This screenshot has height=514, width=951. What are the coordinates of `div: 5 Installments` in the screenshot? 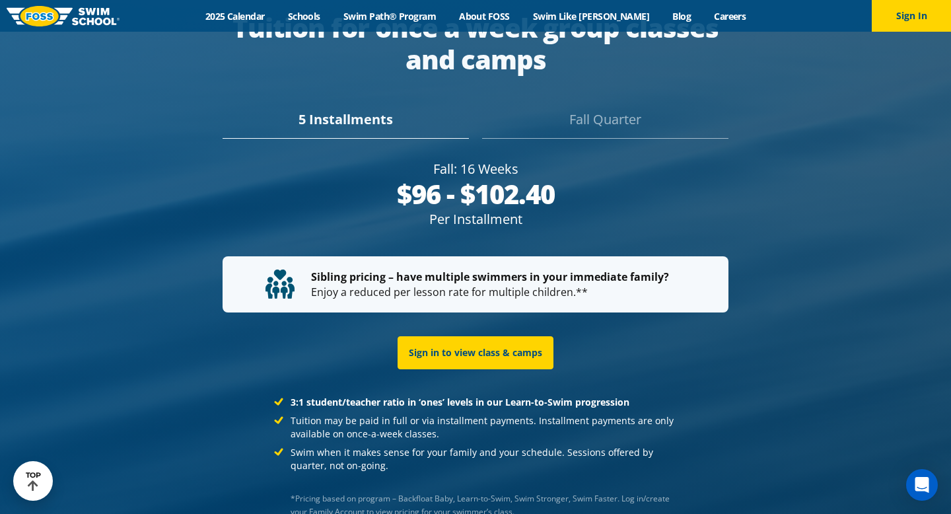 It's located at (345, 124).